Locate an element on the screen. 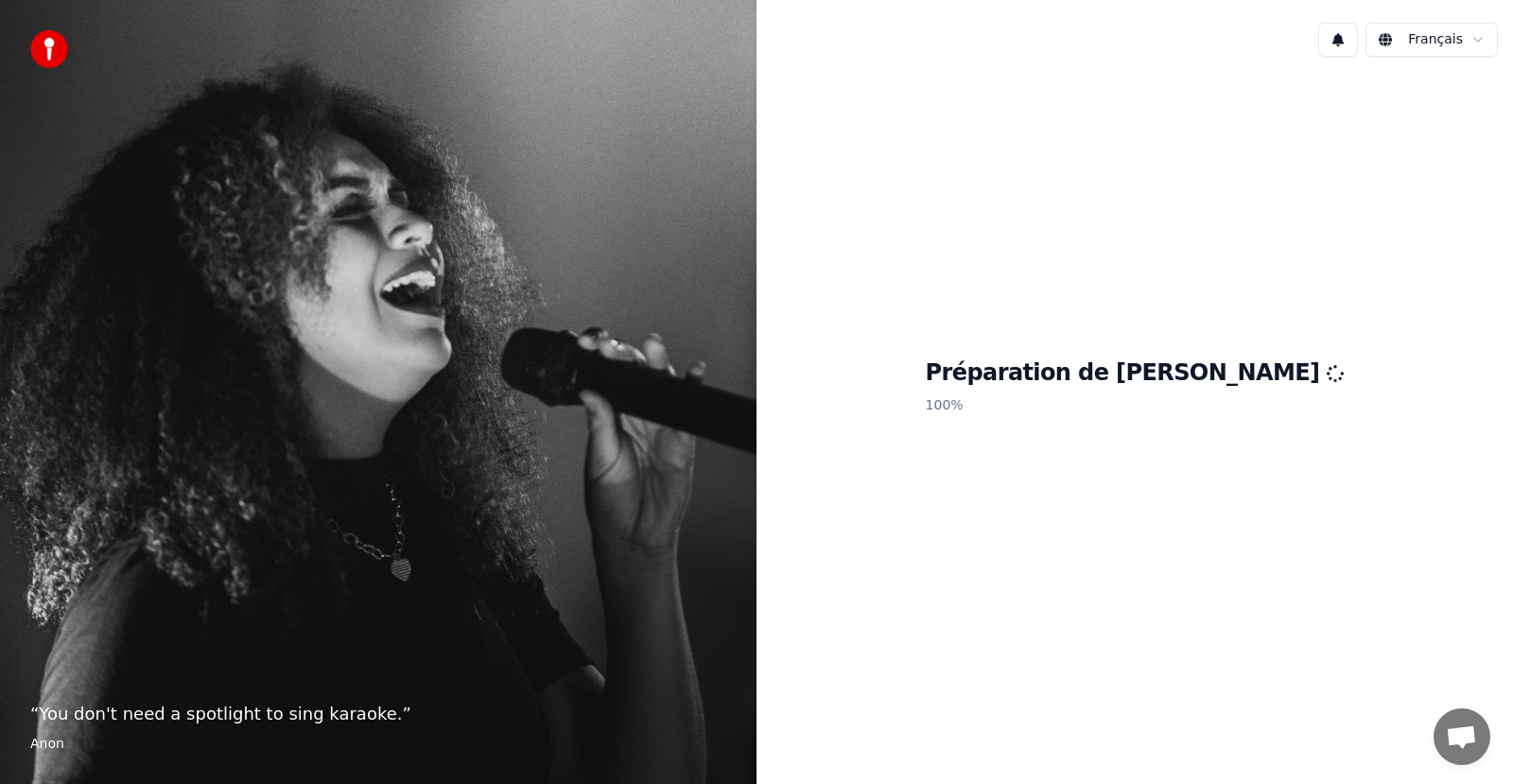 This screenshot has height=784, width=1513. img: youka is located at coordinates (49, 49).